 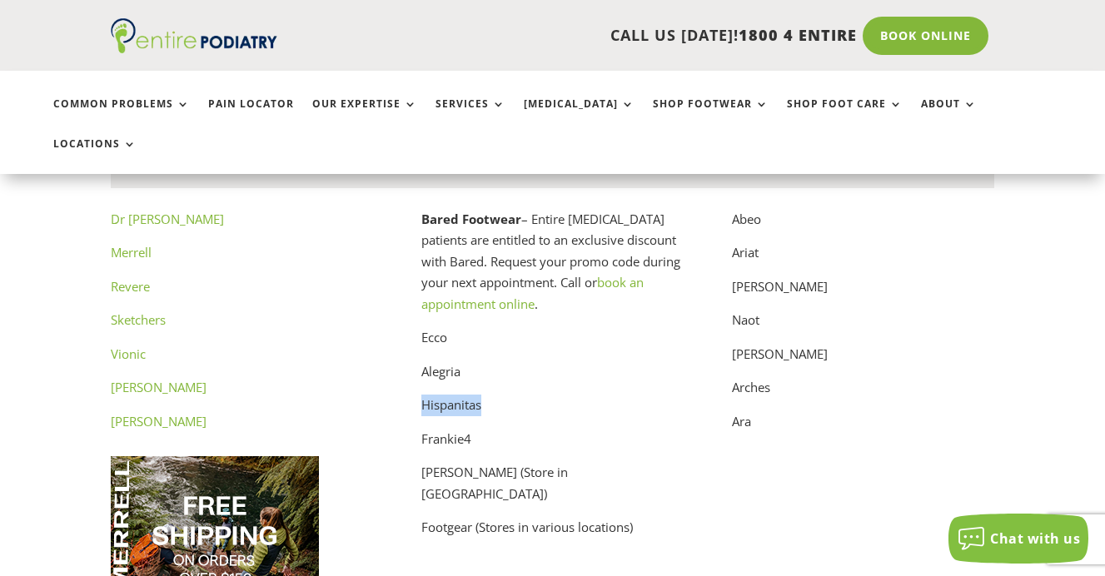 What do you see at coordinates (95, 156) in the screenshot?
I see `a: Locations` at bounding box center [95, 156].